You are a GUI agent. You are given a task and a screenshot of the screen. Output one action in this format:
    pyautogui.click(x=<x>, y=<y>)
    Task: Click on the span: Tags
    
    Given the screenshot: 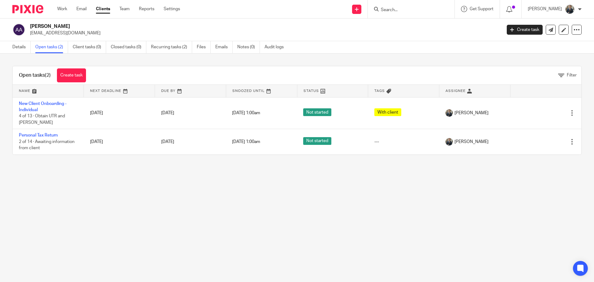 What is the action you would take?
    pyautogui.click(x=380, y=91)
    